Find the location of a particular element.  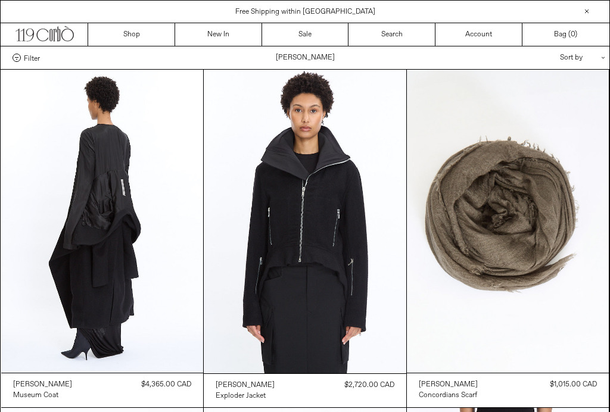

a: Account is located at coordinates (479, 35).